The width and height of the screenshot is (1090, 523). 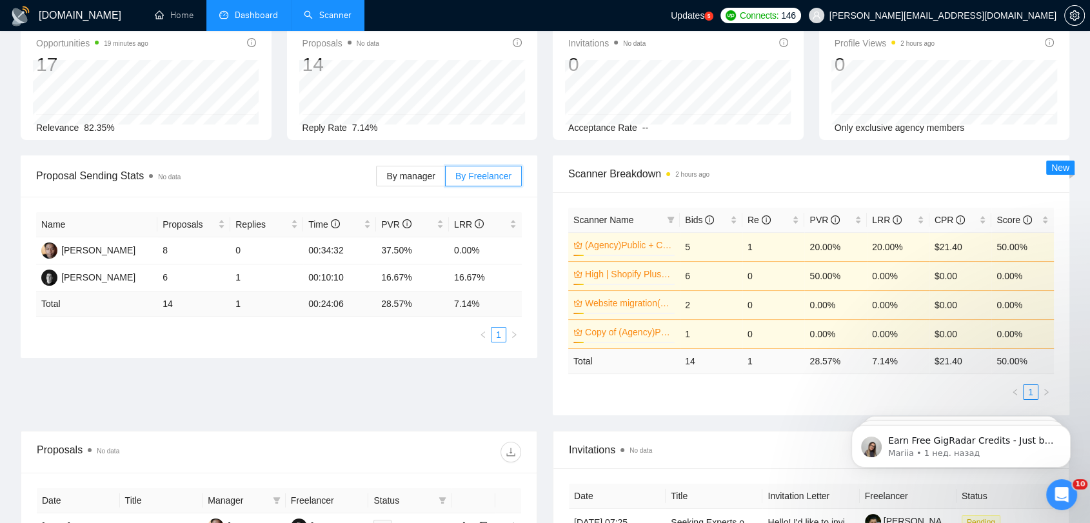 I want to click on img: logo, so click(x=21, y=16).